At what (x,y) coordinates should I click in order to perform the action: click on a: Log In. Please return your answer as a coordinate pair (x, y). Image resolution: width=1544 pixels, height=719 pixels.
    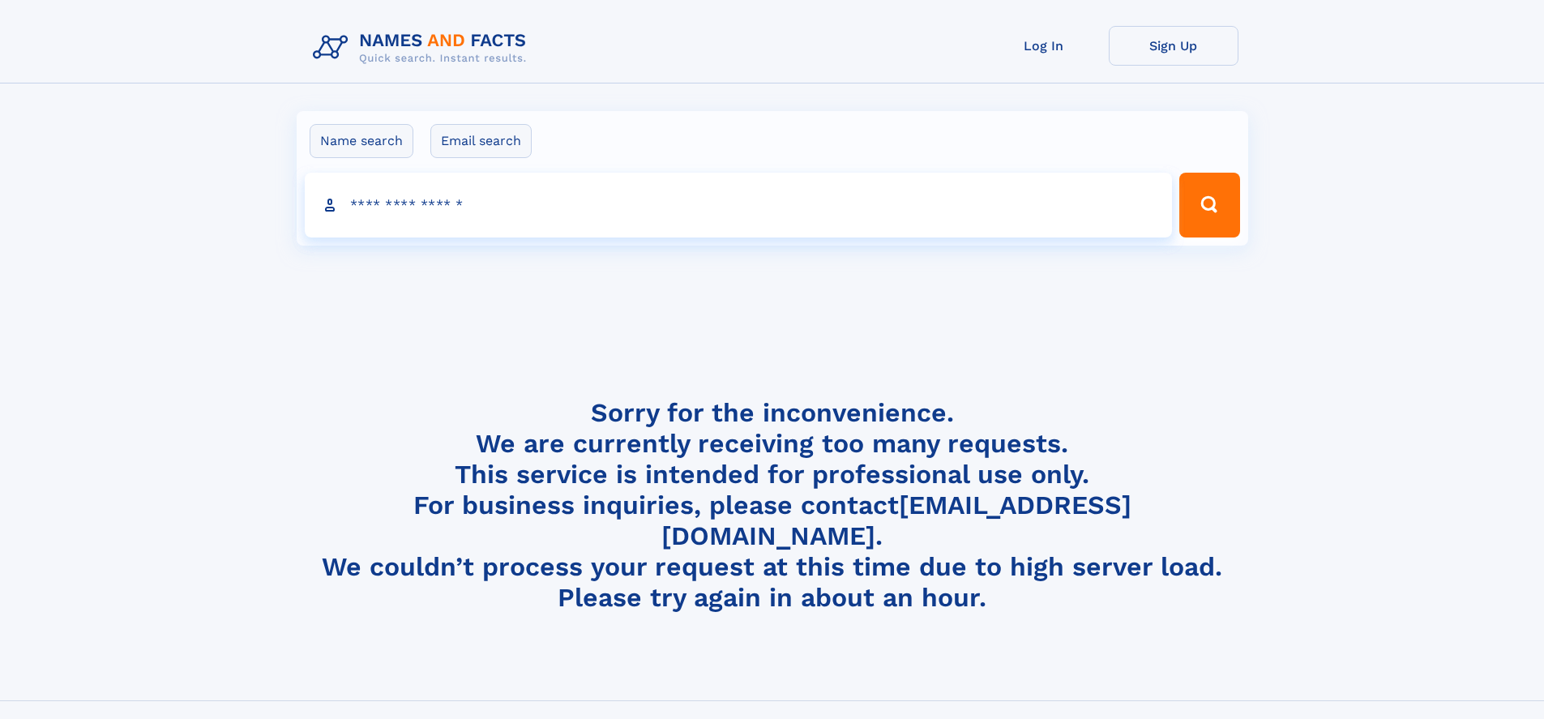
    Looking at the image, I should click on (1044, 45).